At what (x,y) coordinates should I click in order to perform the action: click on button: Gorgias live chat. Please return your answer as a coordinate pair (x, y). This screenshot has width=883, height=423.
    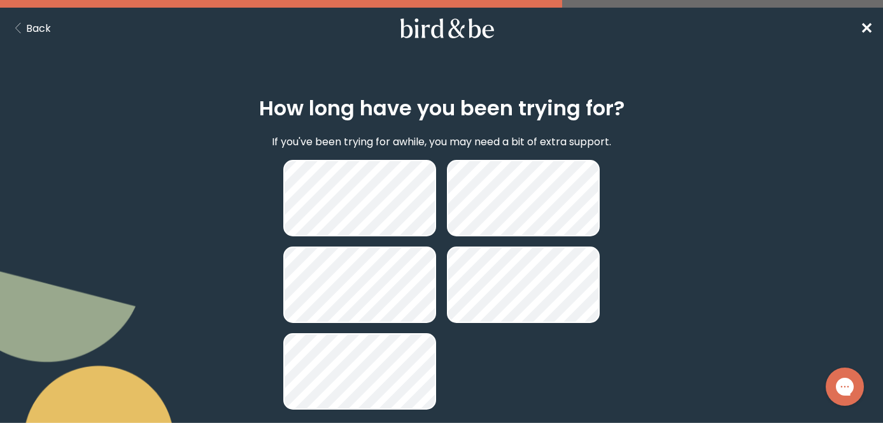
    Looking at the image, I should click on (25, 24).